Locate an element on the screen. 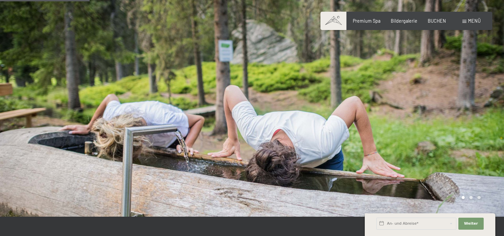  span: Schnellanfrage is located at coordinates (377, 209).